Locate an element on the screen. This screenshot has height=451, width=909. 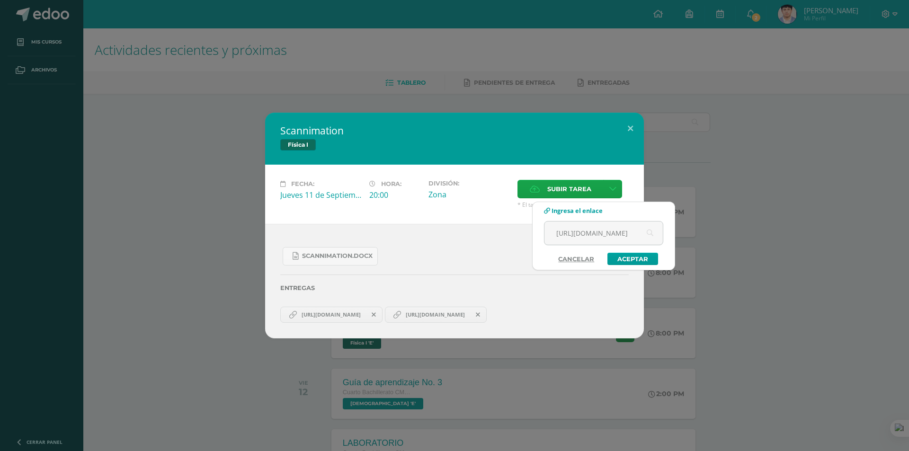
input: Ej. www.google.com is located at coordinates (604, 233).